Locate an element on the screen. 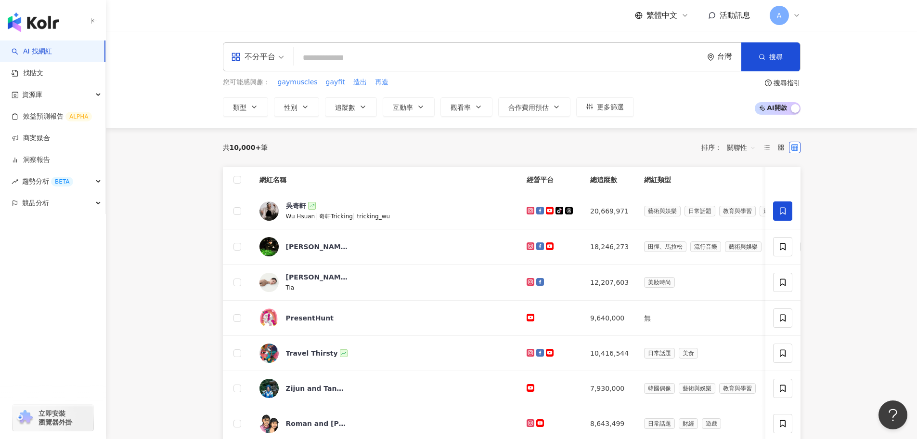 Image resolution: width=917 pixels, height=439 pixels. button: 互動率 is located at coordinates (409, 107).